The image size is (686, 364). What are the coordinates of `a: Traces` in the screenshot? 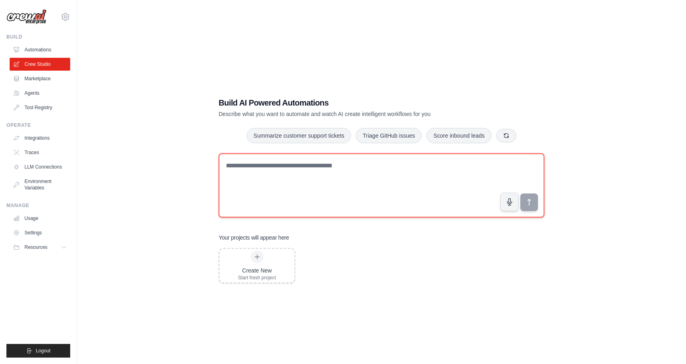 It's located at (40, 153).